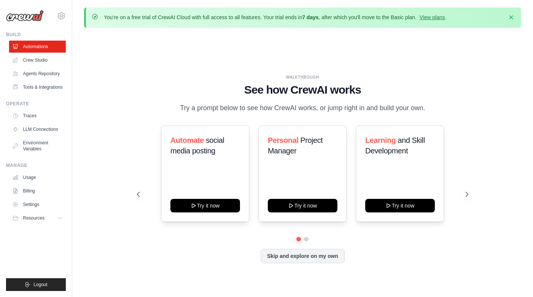  I want to click on span: Project Manager, so click(295, 146).